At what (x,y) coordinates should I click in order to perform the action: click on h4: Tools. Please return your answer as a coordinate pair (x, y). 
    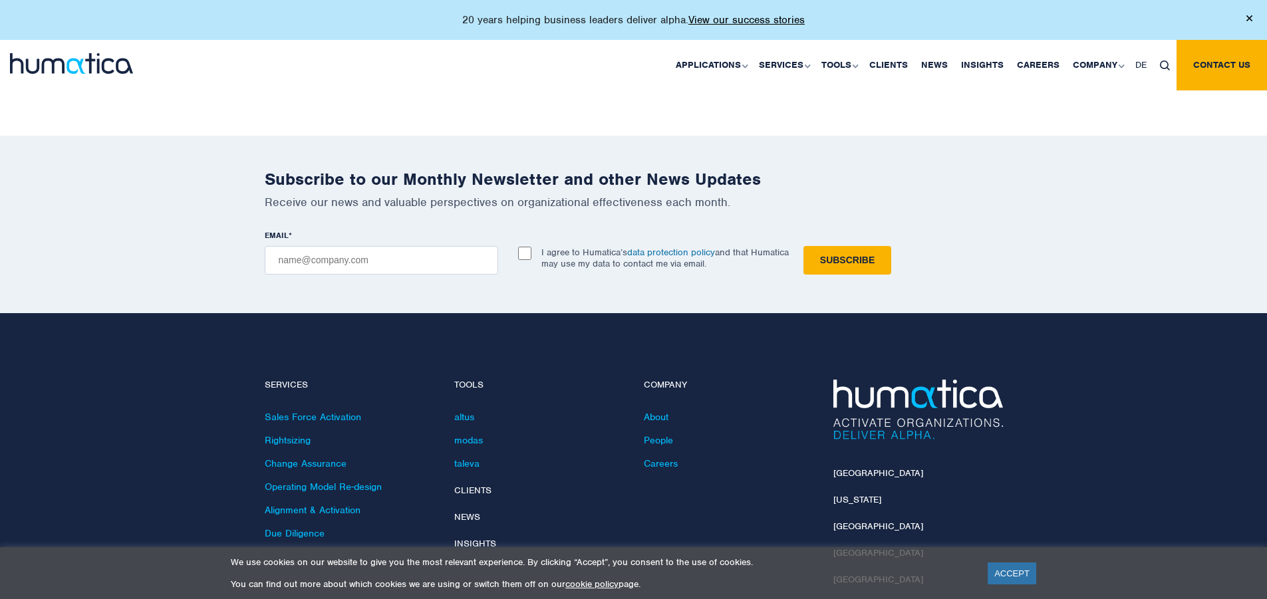
    Looking at the image, I should click on (539, 385).